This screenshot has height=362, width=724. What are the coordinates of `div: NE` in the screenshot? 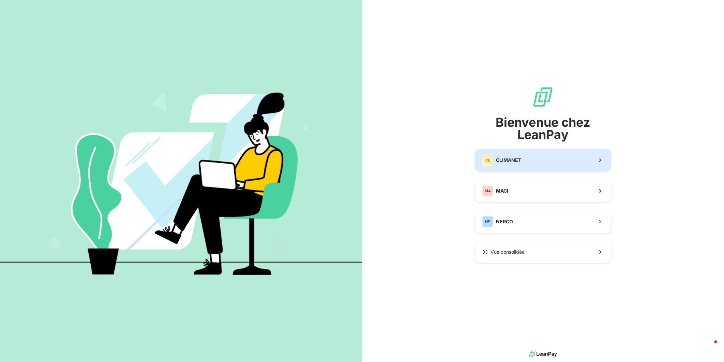 It's located at (488, 221).